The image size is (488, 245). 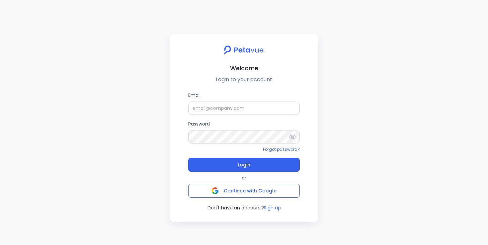 What do you see at coordinates (244, 177) in the screenshot?
I see `span: or` at bounding box center [244, 177].